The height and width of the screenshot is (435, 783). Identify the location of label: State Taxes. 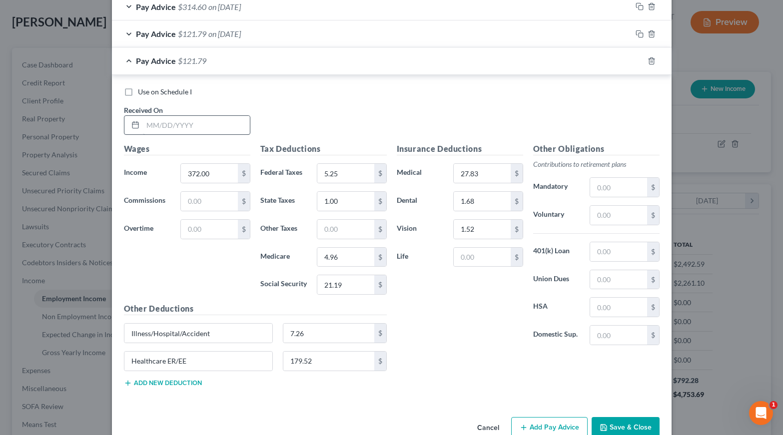
(284, 201).